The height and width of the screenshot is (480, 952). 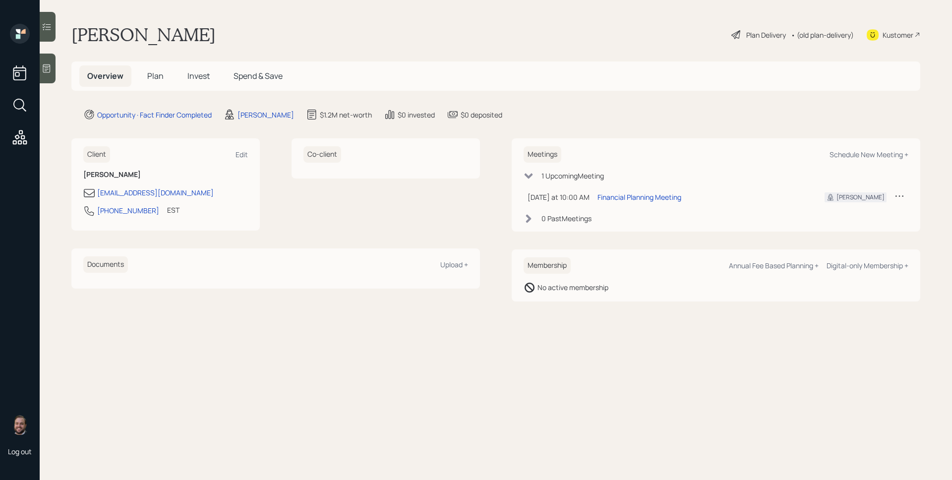 What do you see at coordinates (173, 210) in the screenshot?
I see `div: EST` at bounding box center [173, 210].